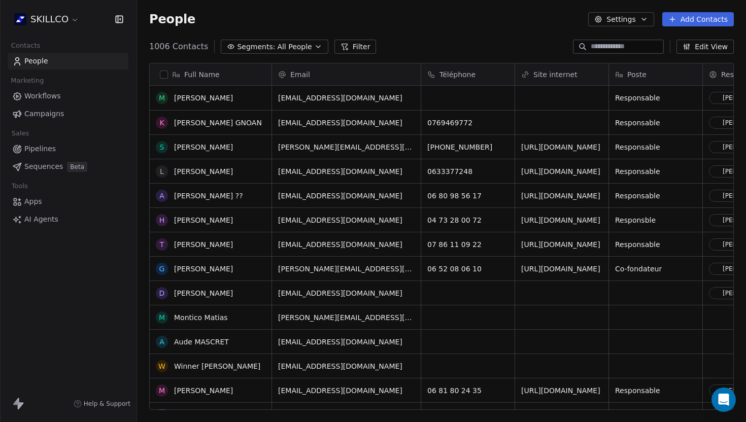  What do you see at coordinates (68, 96) in the screenshot?
I see `a: Workflows` at bounding box center [68, 96].